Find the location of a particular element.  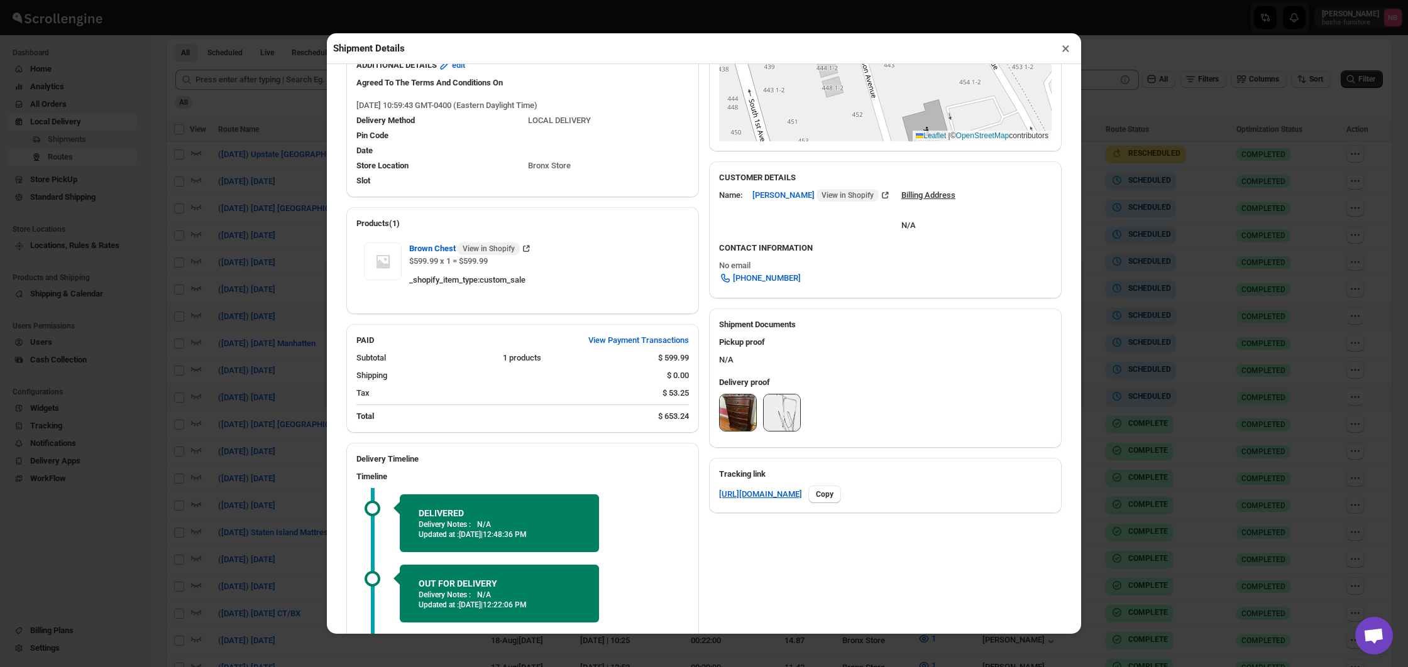

div: Tax is located at coordinates (504, 393).